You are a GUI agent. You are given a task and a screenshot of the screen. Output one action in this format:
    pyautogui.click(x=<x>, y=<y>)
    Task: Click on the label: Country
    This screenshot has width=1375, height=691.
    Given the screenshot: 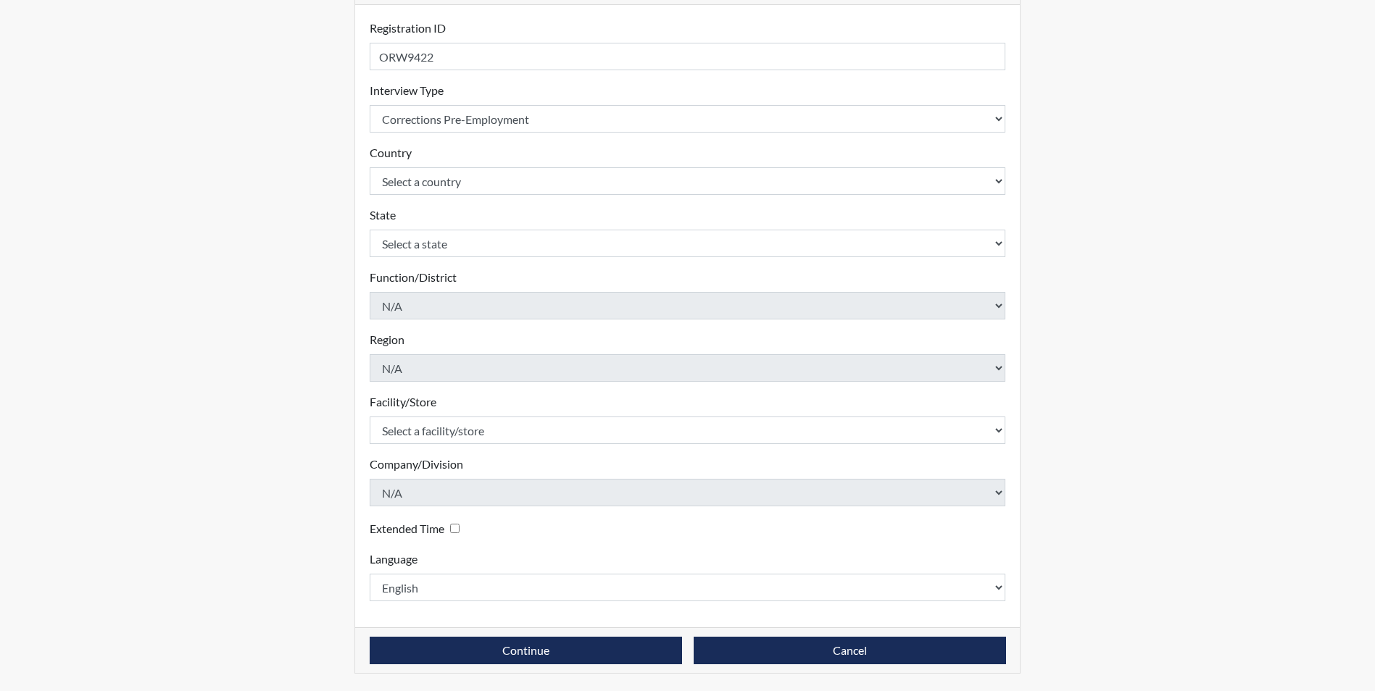 What is the action you would take?
    pyautogui.click(x=391, y=153)
    